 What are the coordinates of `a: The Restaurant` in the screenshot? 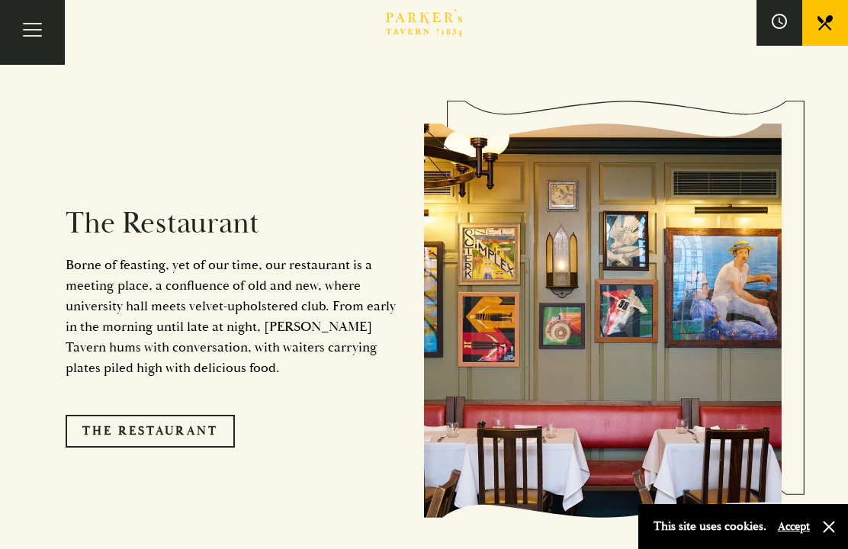 It's located at (150, 431).